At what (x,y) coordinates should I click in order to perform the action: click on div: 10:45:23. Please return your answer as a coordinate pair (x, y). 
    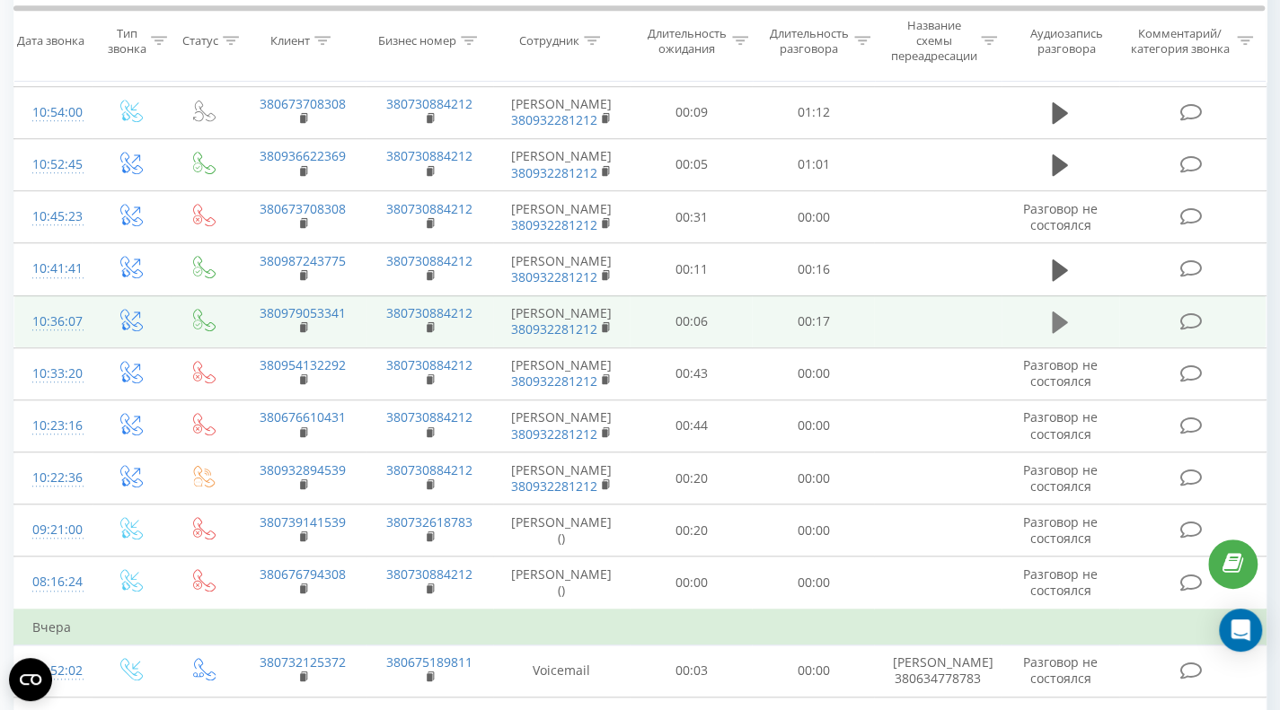
    Looking at the image, I should click on (53, 216).